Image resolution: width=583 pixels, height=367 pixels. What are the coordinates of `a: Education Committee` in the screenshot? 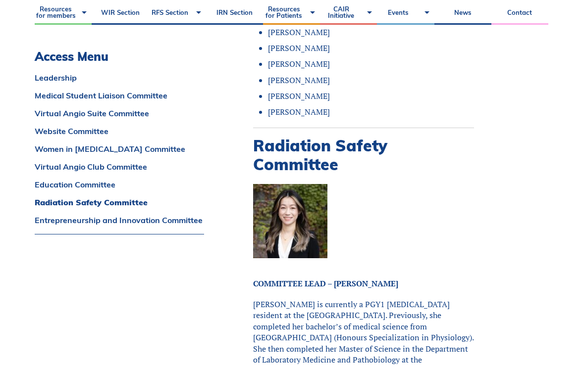 It's located at (119, 185).